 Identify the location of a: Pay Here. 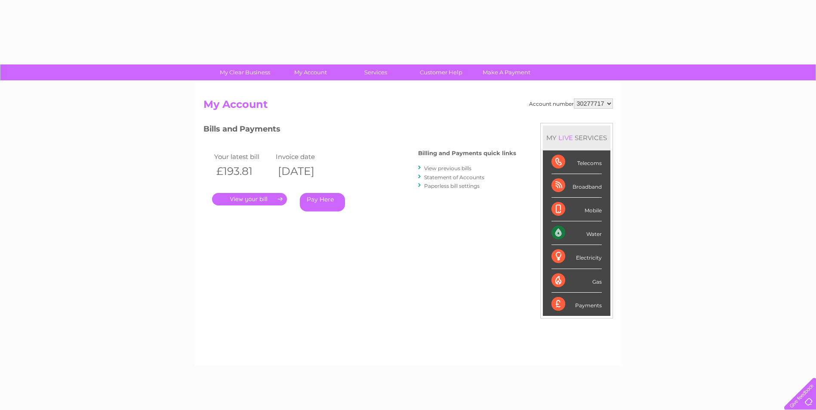
(322, 202).